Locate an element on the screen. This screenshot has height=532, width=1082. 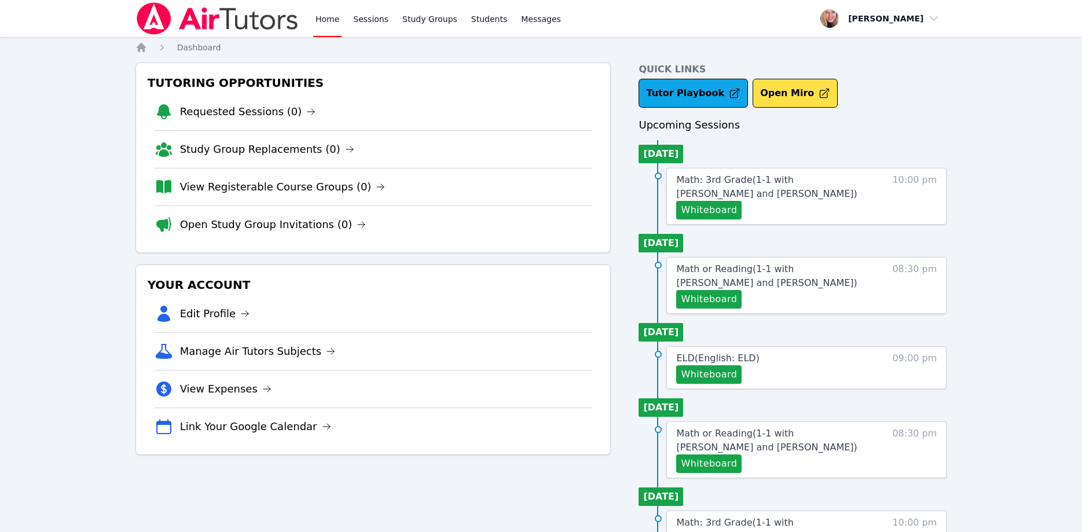
button: Open Miro is located at coordinates (795, 93).